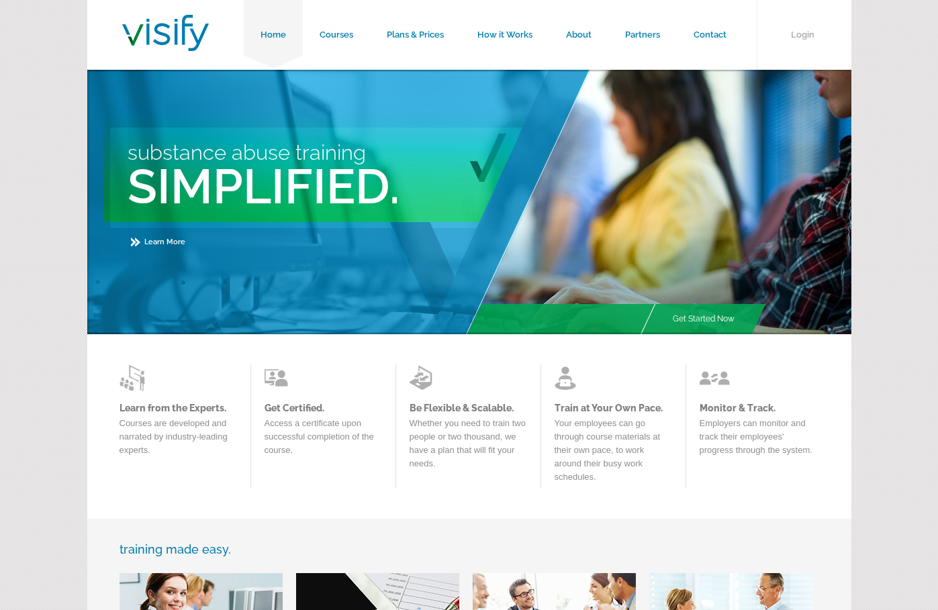  What do you see at coordinates (178, 440) in the screenshot?
I see `p: Courses are developed and narrated by industry-leading experts.` at bounding box center [178, 440].